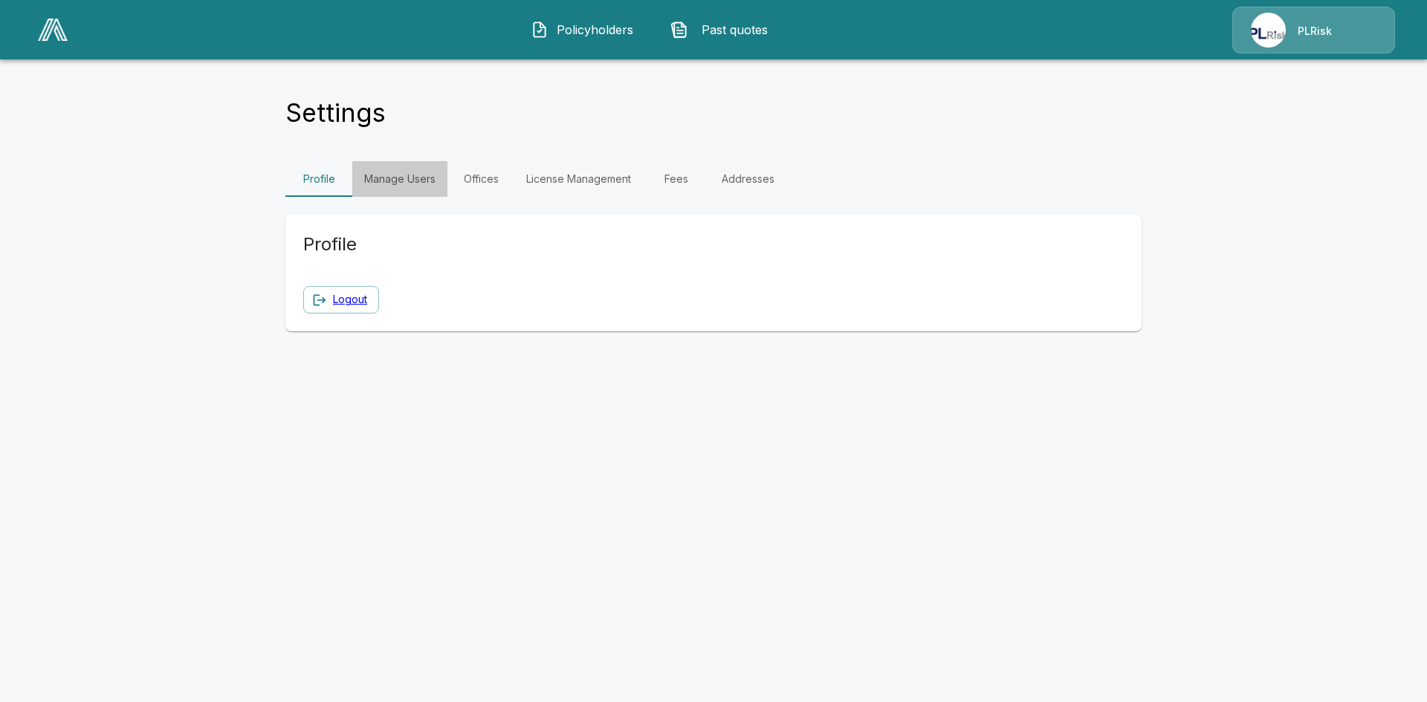 Image resolution: width=1427 pixels, height=702 pixels. Describe the element at coordinates (341, 300) in the screenshot. I see `button: Logout` at that location.